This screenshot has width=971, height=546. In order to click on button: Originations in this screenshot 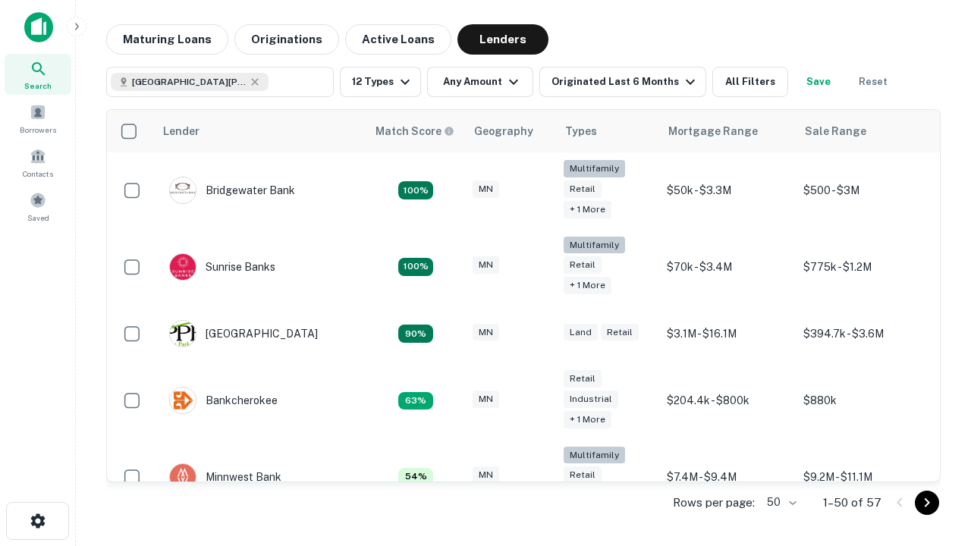, I will do `click(287, 39)`.